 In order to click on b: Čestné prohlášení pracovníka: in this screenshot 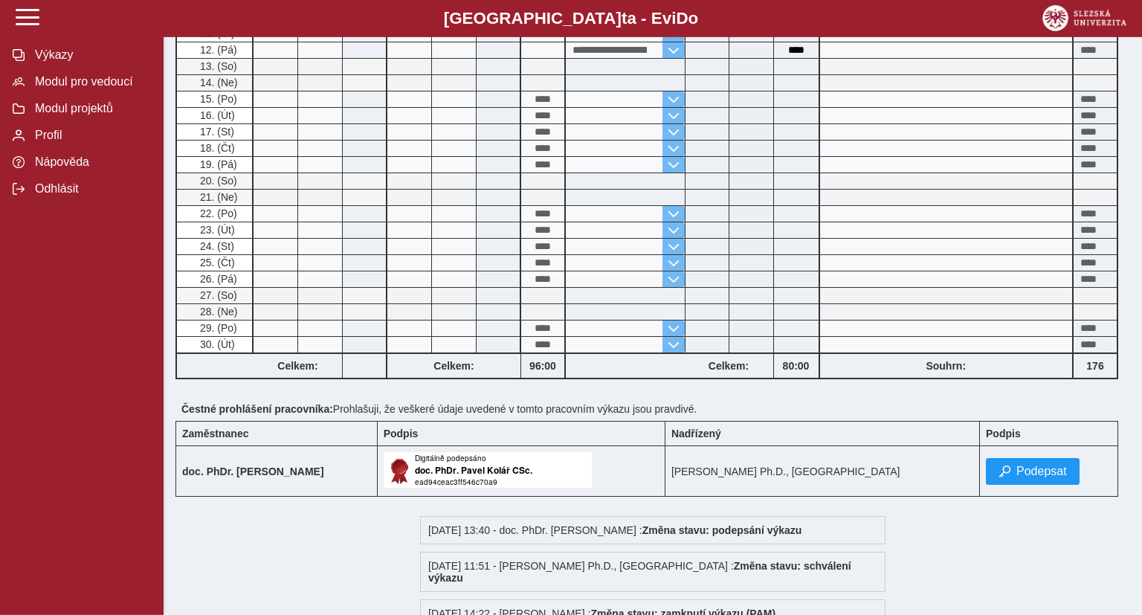, I will do `click(257, 409)`.